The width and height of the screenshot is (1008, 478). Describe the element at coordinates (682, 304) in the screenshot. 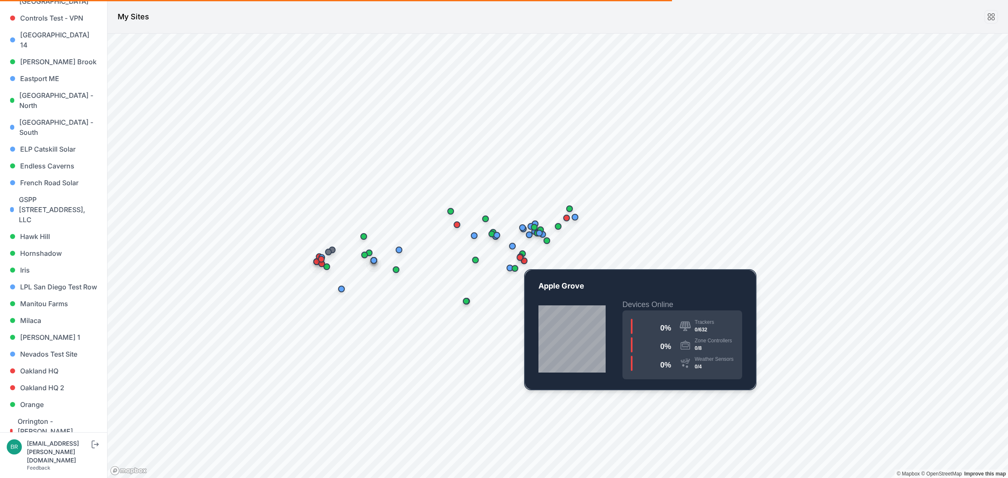

I see `h2: Devices Online` at that location.